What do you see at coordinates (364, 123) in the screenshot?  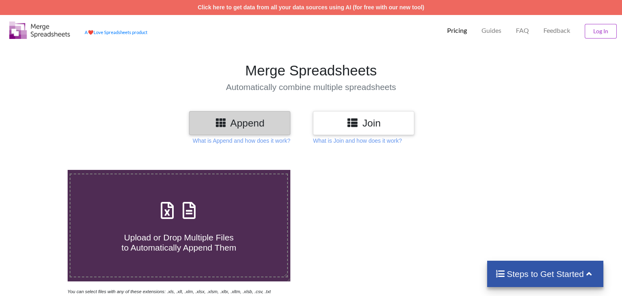 I see `h3: Join` at bounding box center [364, 123].